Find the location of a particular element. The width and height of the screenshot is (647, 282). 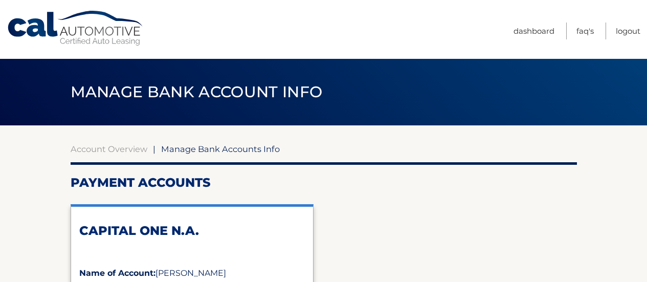

span: Manage Bank Accounts Info is located at coordinates (221, 149).